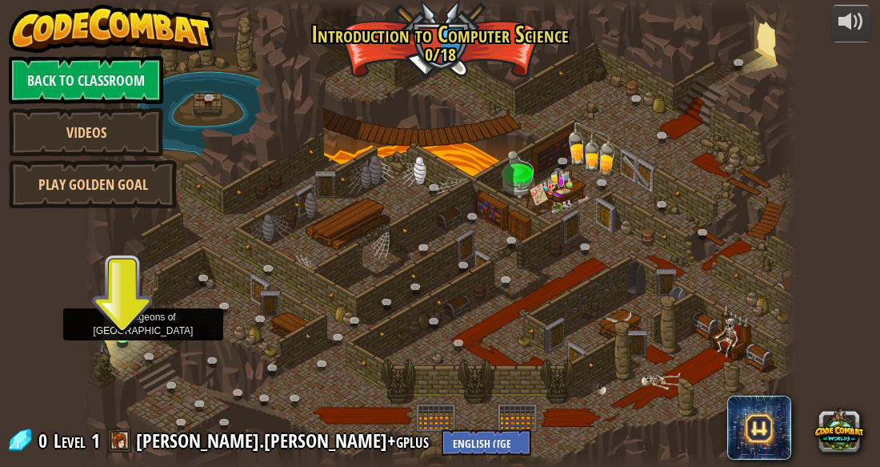 Image resolution: width=880 pixels, height=467 pixels. What do you see at coordinates (852, 23) in the screenshot?
I see `button: Adjust volume` at bounding box center [852, 23].